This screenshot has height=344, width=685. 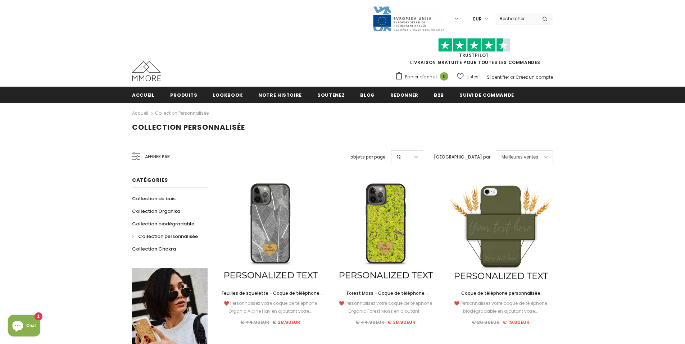 What do you see at coordinates (498, 77) in the screenshot?
I see `a: S'identifier` at bounding box center [498, 77].